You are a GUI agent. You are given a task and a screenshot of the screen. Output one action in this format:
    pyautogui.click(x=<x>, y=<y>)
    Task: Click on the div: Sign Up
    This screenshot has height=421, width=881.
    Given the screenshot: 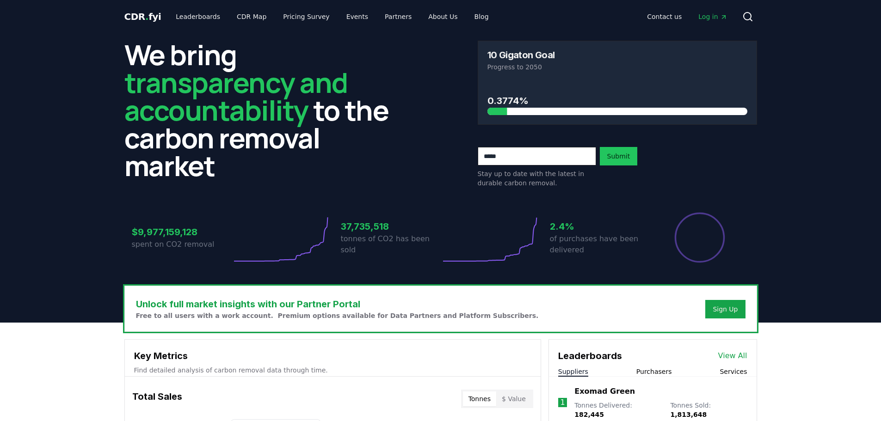 What is the action you would take?
    pyautogui.click(x=725, y=309)
    